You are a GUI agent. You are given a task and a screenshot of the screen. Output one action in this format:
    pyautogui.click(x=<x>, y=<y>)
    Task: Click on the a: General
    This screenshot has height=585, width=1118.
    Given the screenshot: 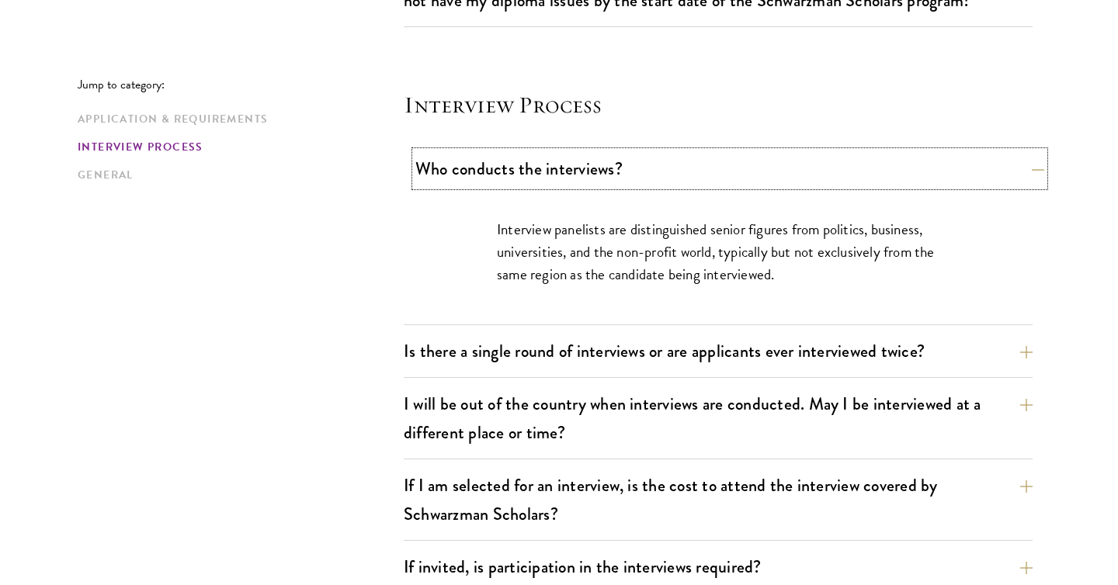 What is the action you would take?
    pyautogui.click(x=236, y=175)
    